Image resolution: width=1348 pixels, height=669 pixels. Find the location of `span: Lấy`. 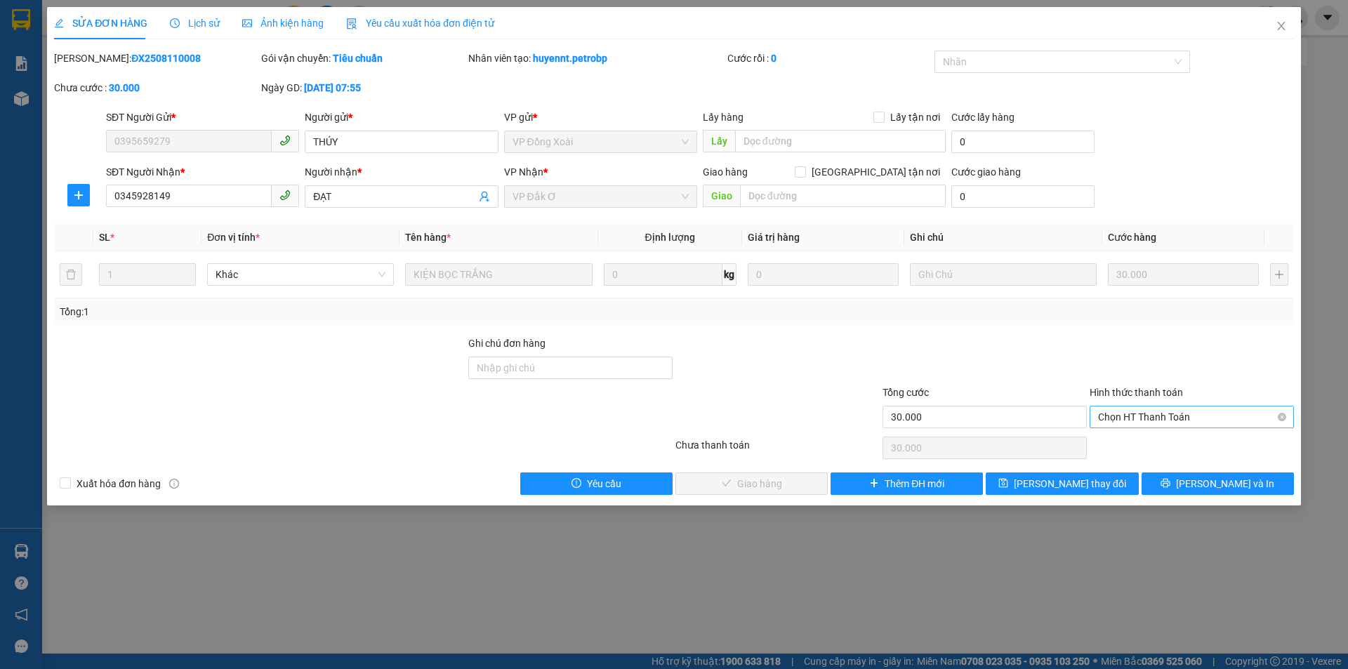

span: Lấy is located at coordinates (719, 141).